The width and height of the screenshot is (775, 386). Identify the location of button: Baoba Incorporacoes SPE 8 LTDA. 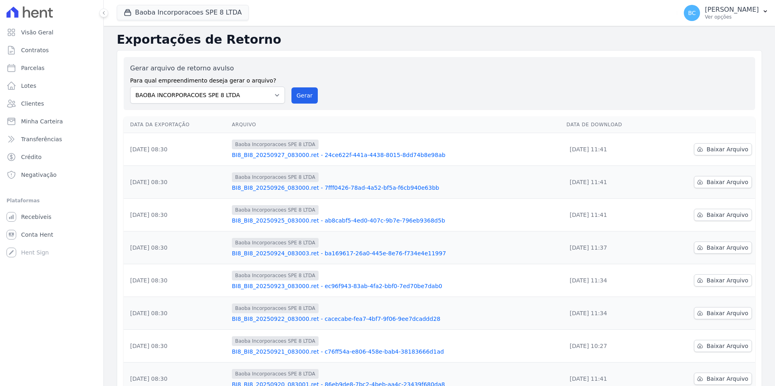
(183, 13).